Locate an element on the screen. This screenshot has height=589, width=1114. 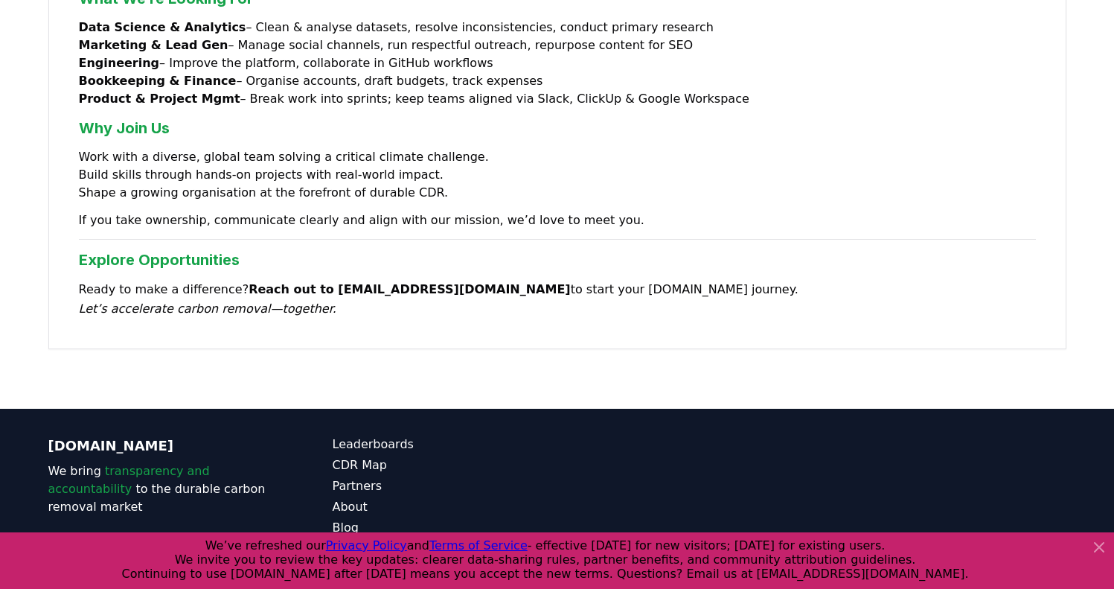
a: CDR Map is located at coordinates (445, 465).